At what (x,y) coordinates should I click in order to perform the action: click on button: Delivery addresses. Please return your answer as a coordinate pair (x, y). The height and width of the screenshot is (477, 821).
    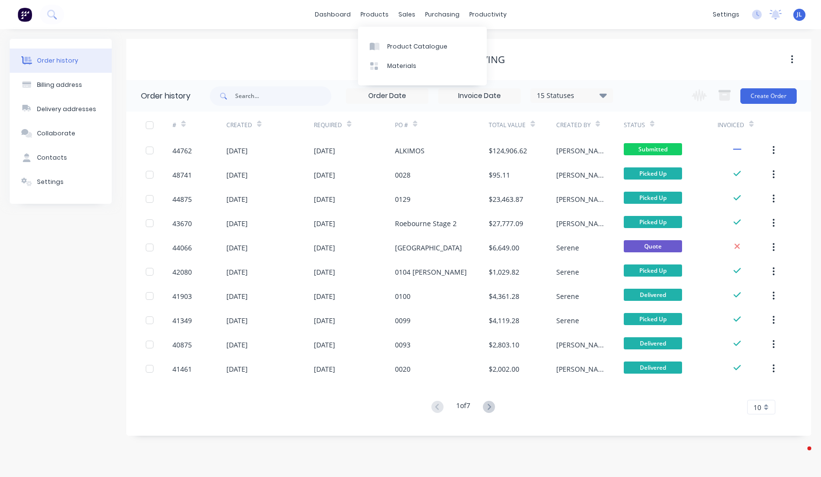
    Looking at the image, I should click on (61, 109).